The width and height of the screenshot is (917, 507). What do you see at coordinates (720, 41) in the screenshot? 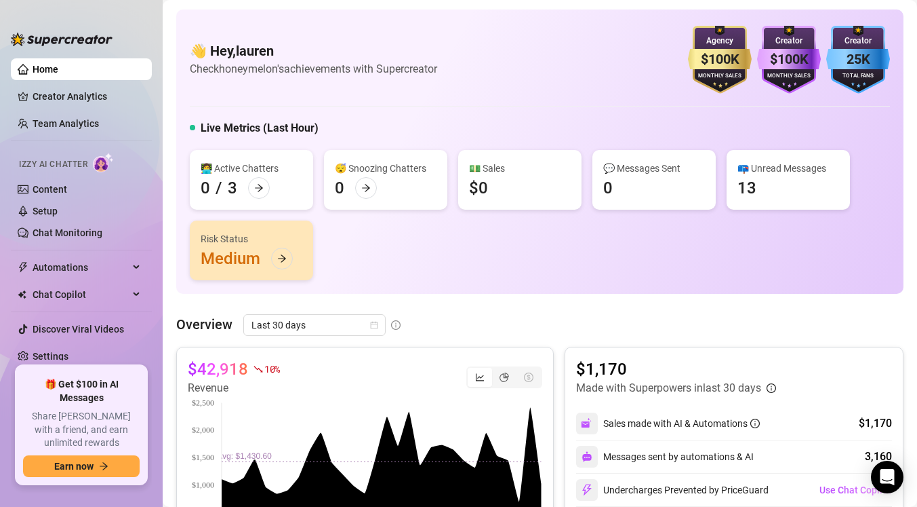
I see `div: Agency` at bounding box center [720, 41].